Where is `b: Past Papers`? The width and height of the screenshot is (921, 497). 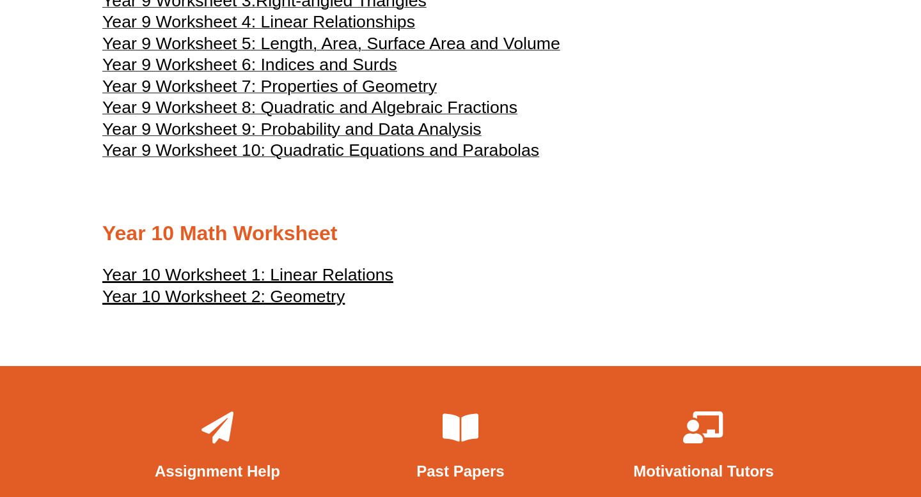
b: Past Papers is located at coordinates (460, 471).